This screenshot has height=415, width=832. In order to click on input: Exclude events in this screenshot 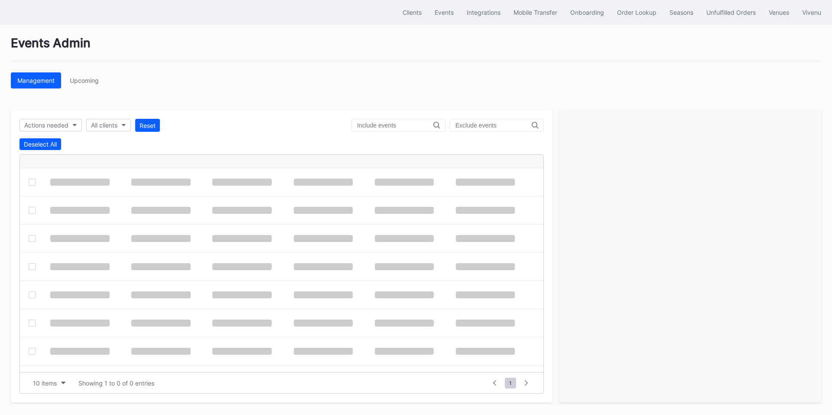, I will do `click(493, 125)`.